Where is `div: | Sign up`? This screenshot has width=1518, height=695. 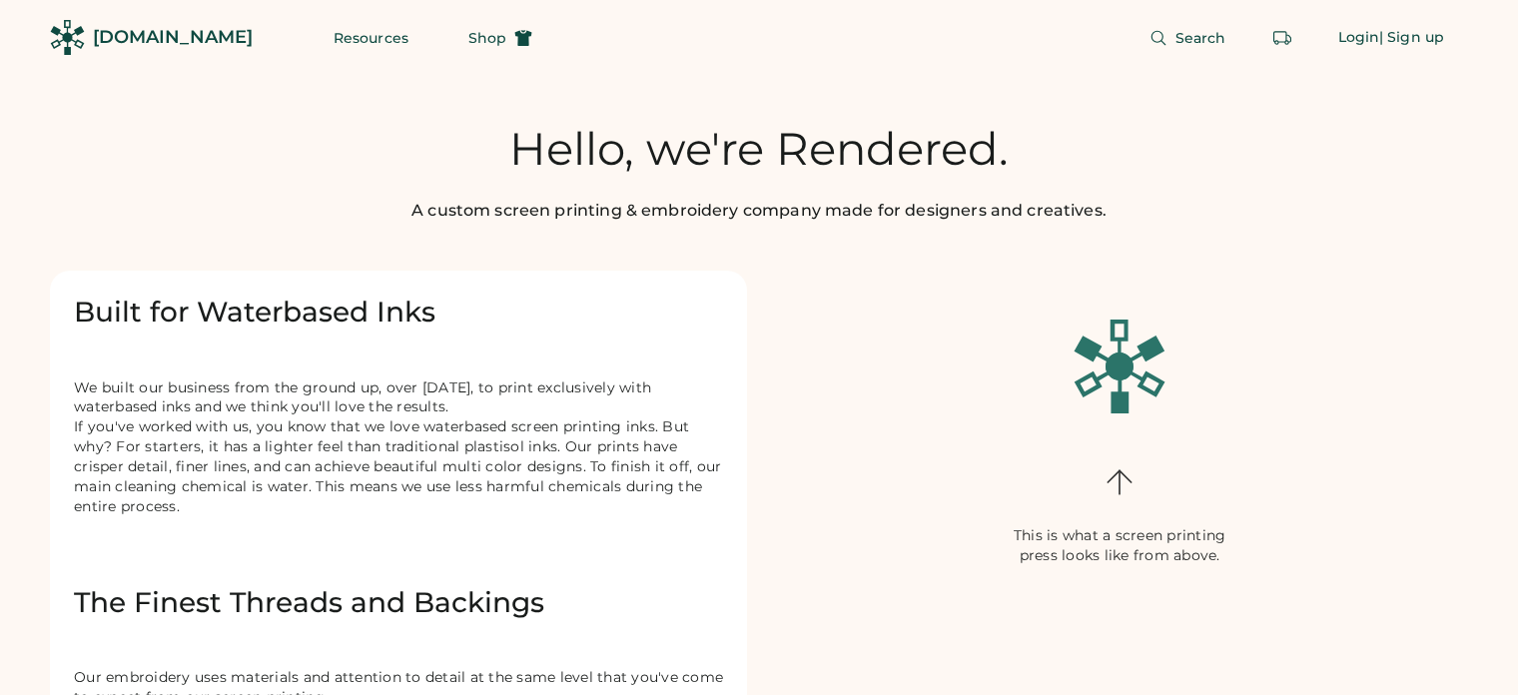
div: | Sign up is located at coordinates (1411, 38).